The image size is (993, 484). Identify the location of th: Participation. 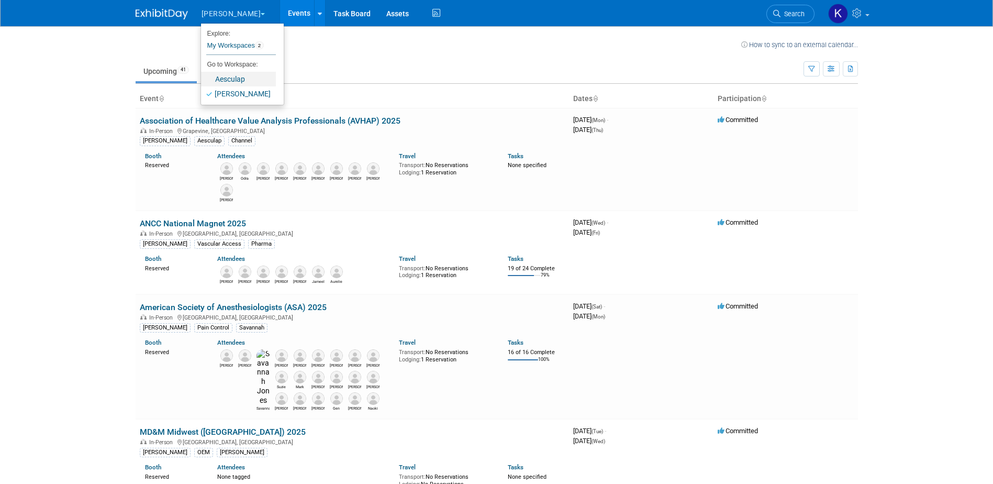
(786, 99).